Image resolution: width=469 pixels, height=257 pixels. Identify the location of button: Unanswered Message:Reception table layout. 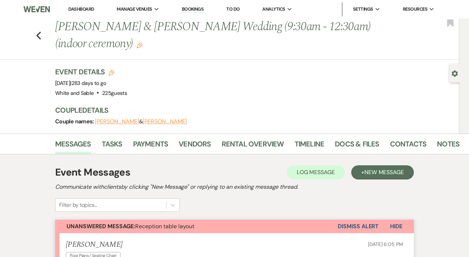
(197, 227).